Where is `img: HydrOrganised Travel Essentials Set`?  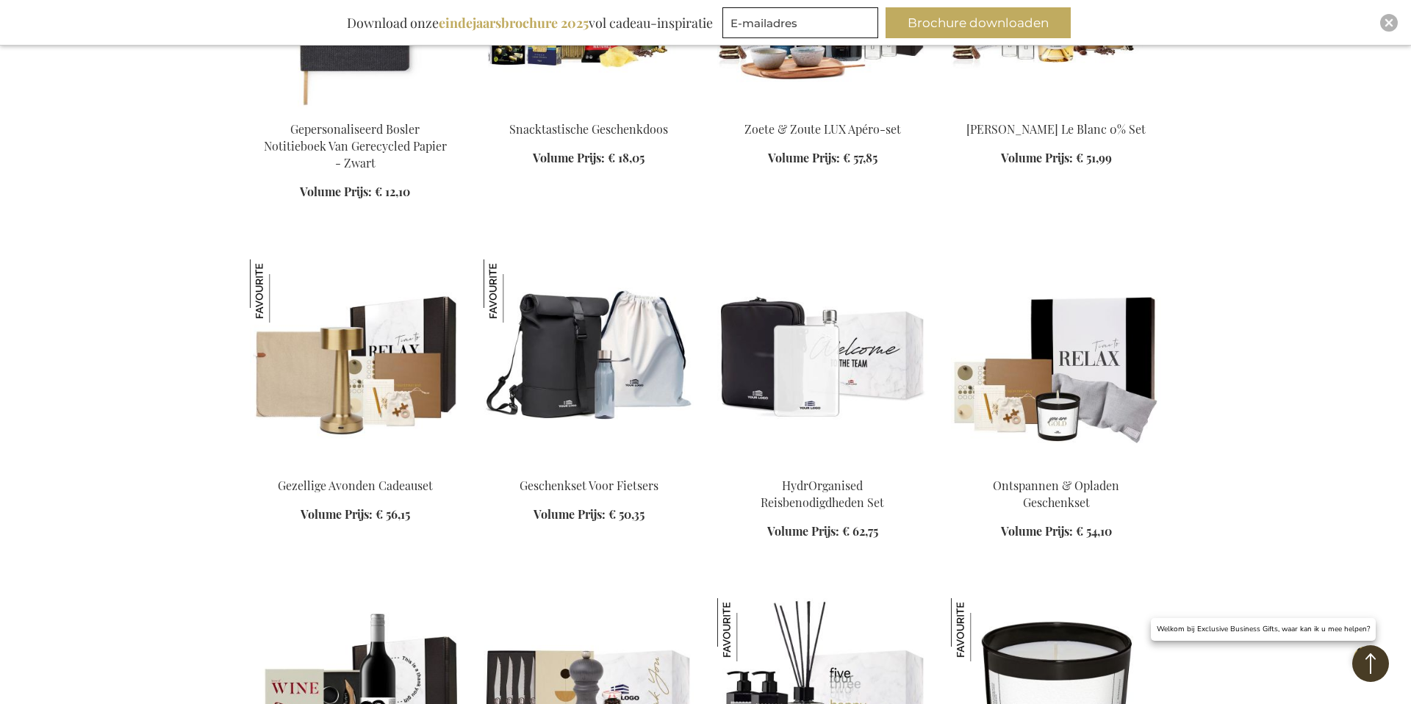 img: HydrOrganised Travel Essentials Set is located at coordinates (822, 362).